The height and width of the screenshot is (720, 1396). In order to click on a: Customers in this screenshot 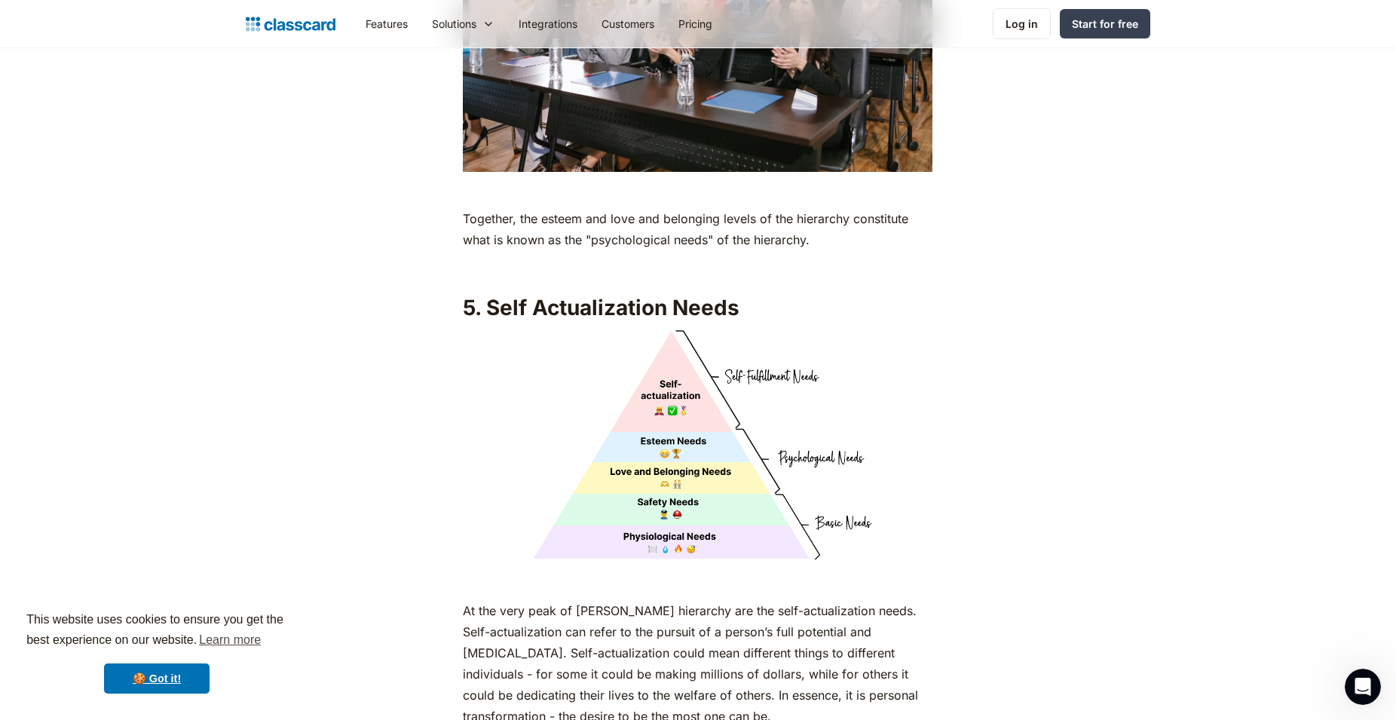, I will do `click(628, 23)`.